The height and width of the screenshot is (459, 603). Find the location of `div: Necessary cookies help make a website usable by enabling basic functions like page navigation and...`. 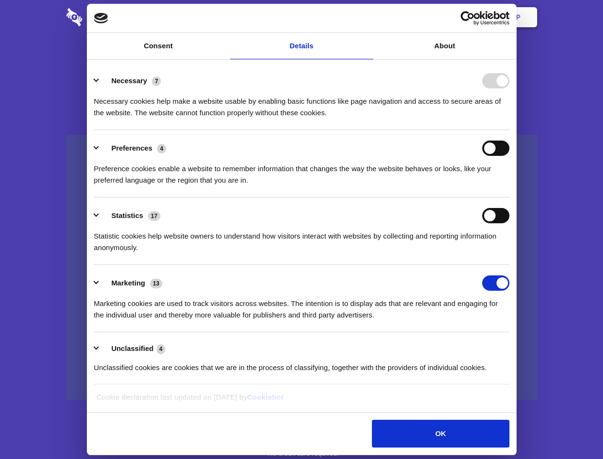

div: Necessary cookies help make a website usable by enabling basic functions like page navigation and... is located at coordinates (302, 103).